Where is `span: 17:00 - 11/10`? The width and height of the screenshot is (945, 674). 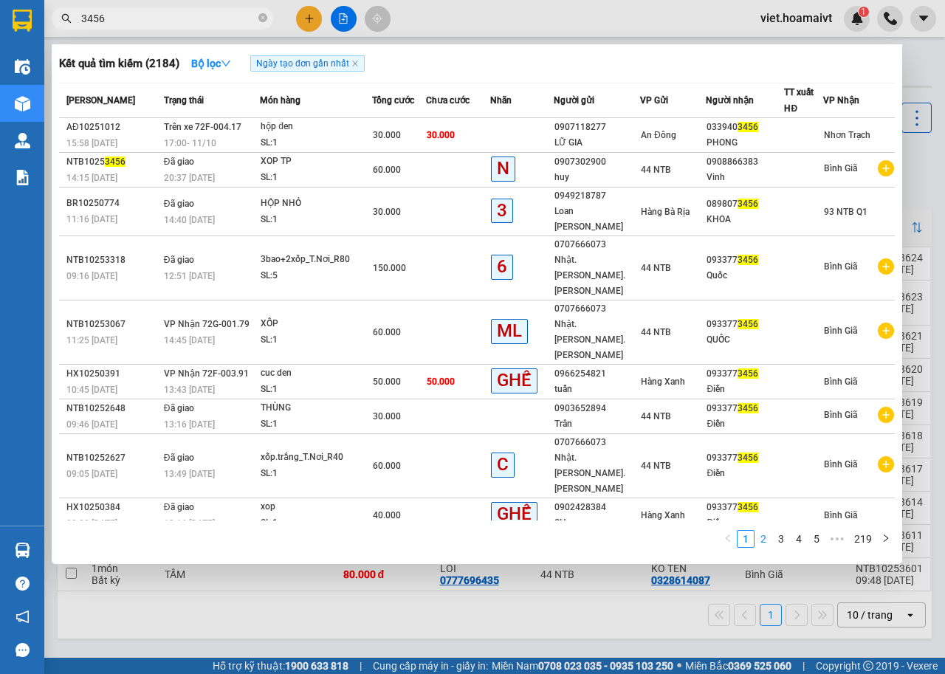 span: 17:00 - 11/10 is located at coordinates (190, 143).